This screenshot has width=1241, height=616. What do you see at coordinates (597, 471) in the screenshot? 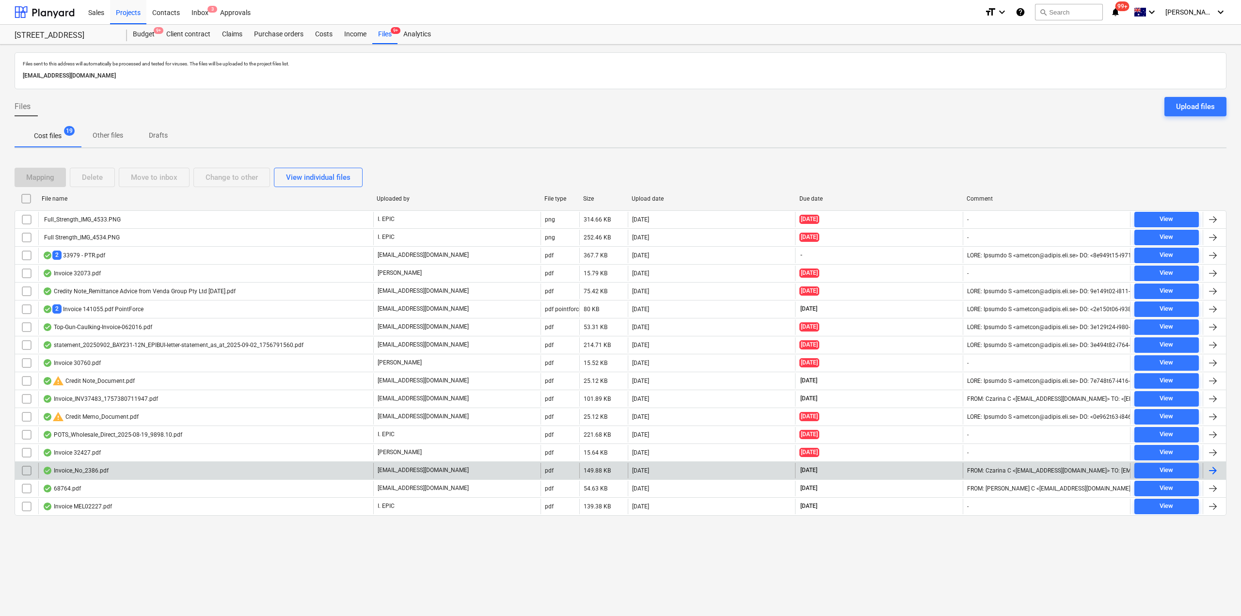
I see `div: 149.88 KB` at bounding box center [597, 471].